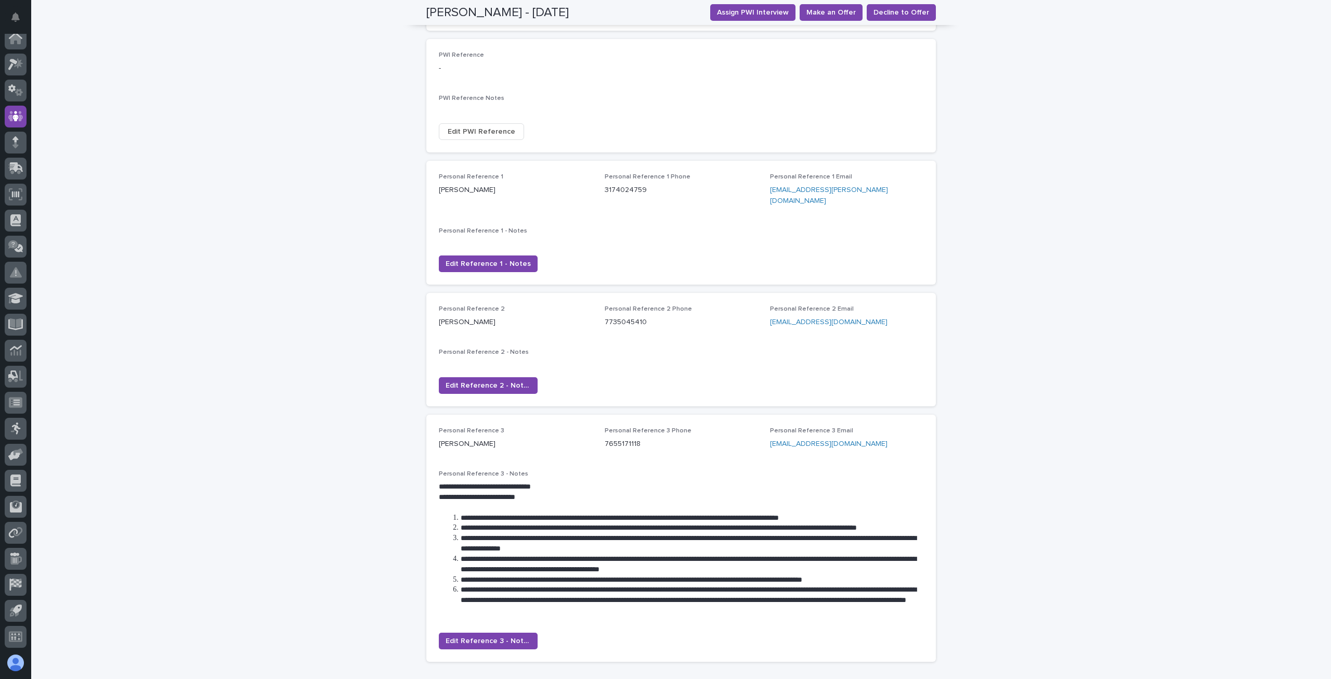 This screenshot has width=1331, height=679. I want to click on span: Decline to Offer, so click(901, 12).